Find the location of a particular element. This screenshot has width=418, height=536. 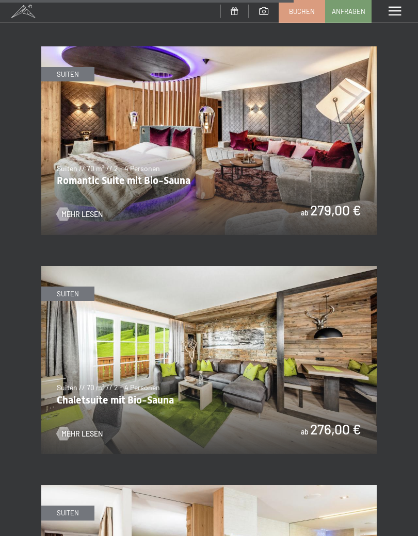

a: Anfragen is located at coordinates (348, 11).